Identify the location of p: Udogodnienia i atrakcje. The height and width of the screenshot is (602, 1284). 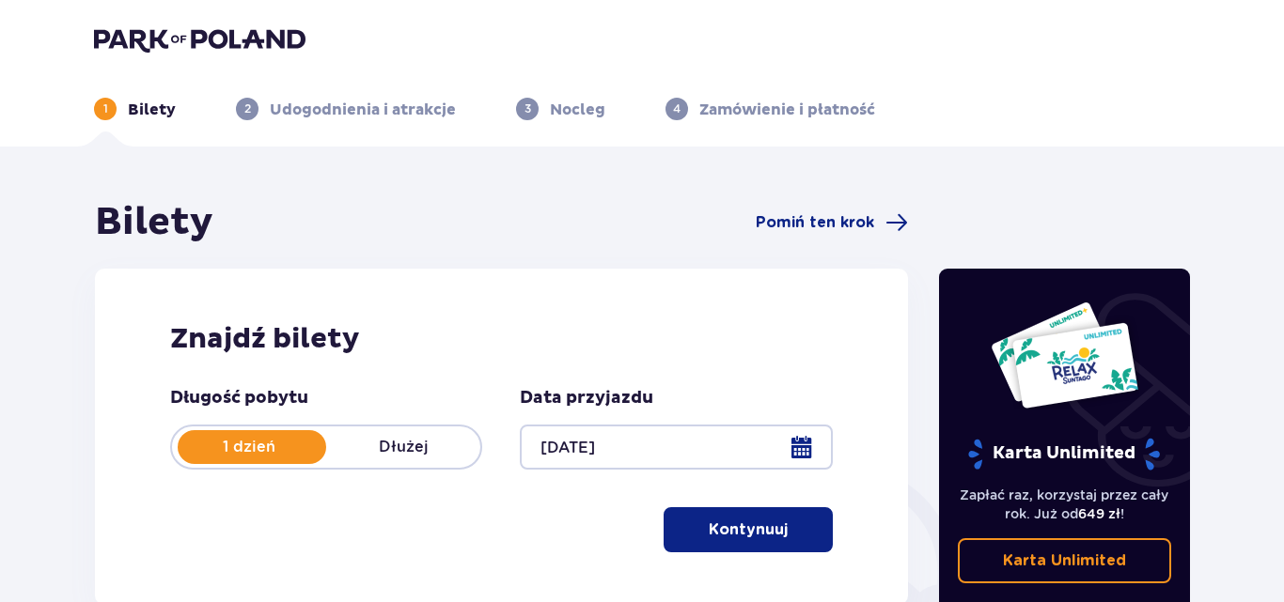
(363, 110).